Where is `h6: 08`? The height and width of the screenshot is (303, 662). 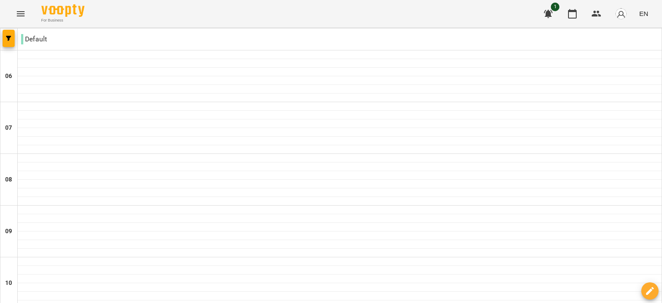 h6: 08 is located at coordinates (9, 180).